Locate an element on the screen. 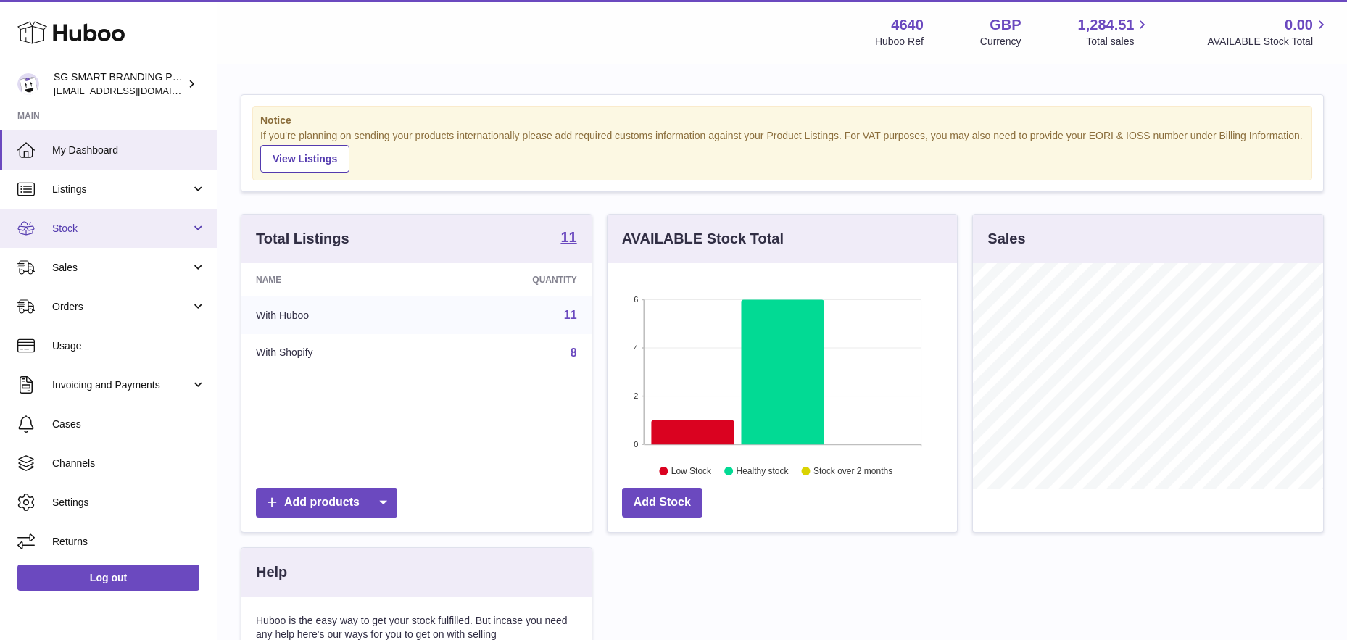  span: Total sales is located at coordinates (1118, 41).